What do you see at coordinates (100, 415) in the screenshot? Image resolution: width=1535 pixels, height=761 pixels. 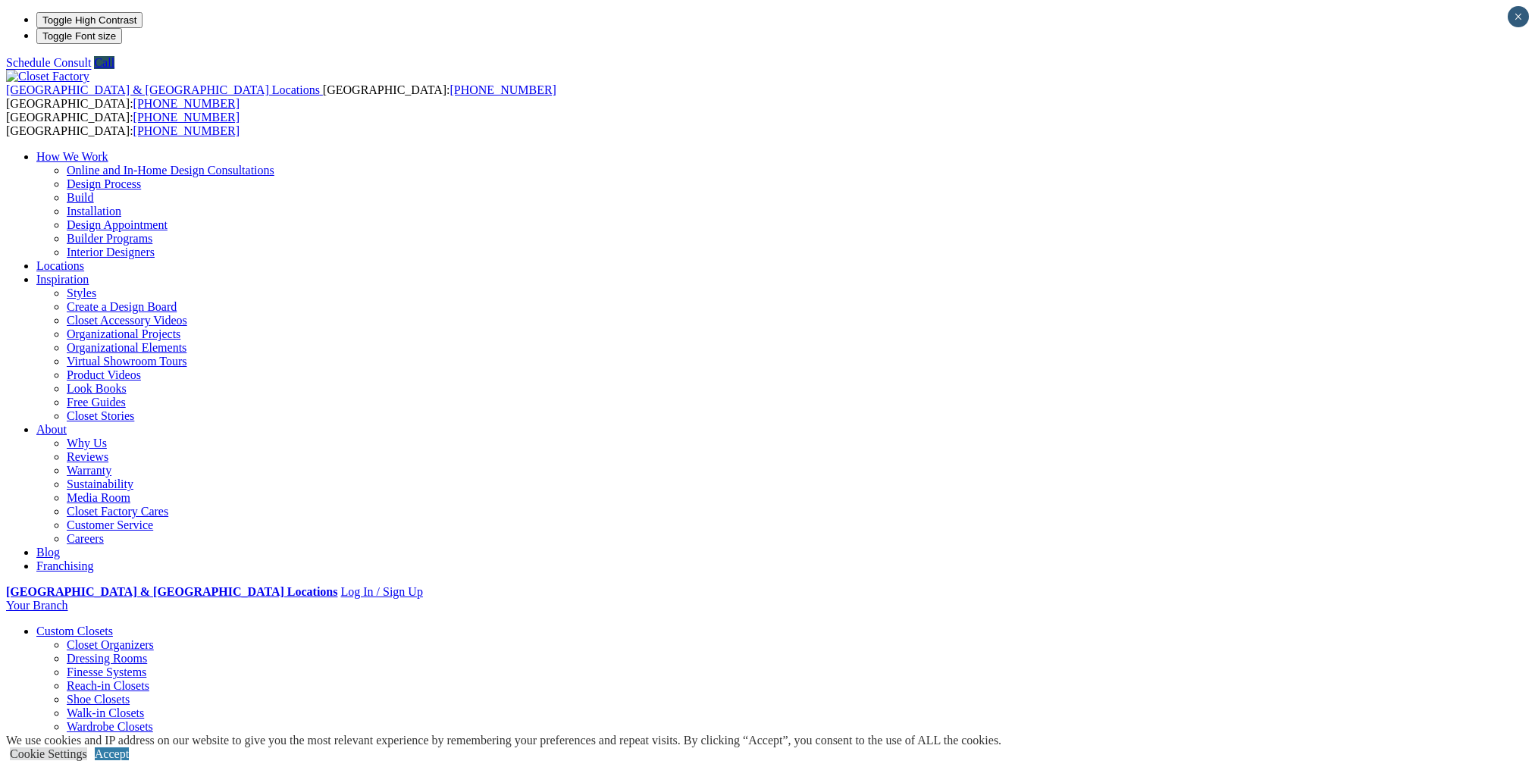 I see `a: Closet Stories` at bounding box center [100, 415].